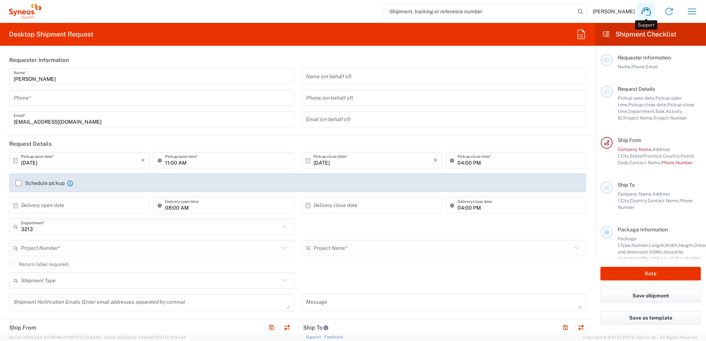 This screenshot has height=341, width=706. What do you see at coordinates (315, 337) in the screenshot?
I see `a: Support` at bounding box center [315, 337].